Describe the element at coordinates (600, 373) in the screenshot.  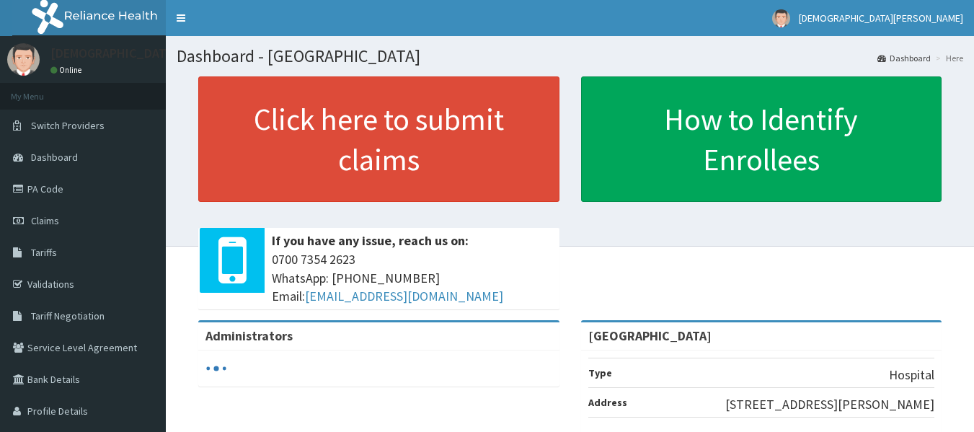
I see `b: Type` at that location.